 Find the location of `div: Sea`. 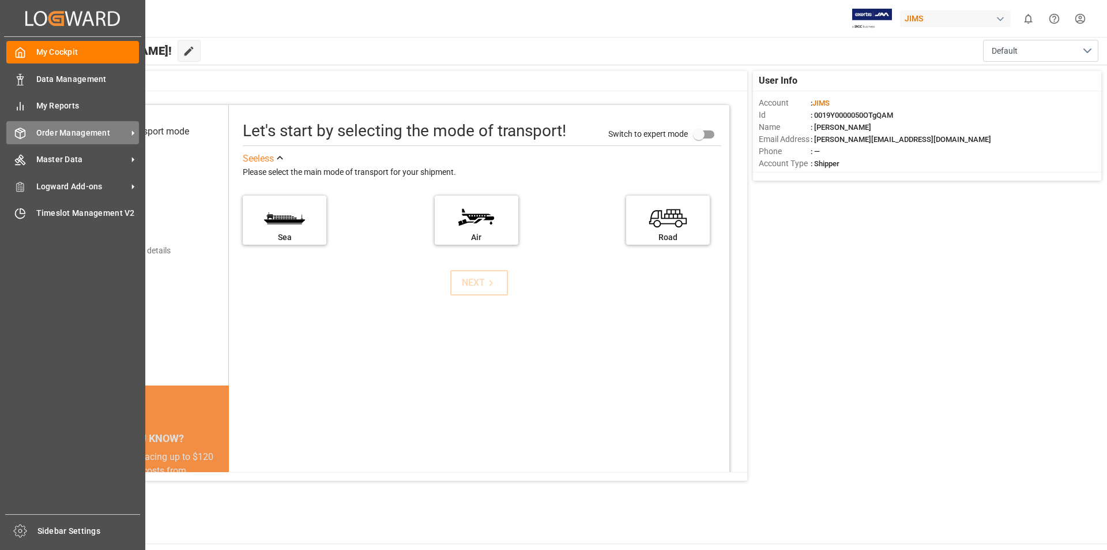

div: Sea is located at coordinates (284, 237).